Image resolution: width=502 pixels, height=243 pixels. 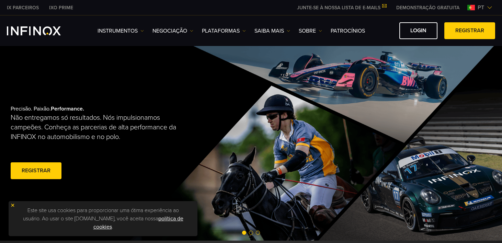 I want to click on a: SOBRE, so click(x=310, y=31).